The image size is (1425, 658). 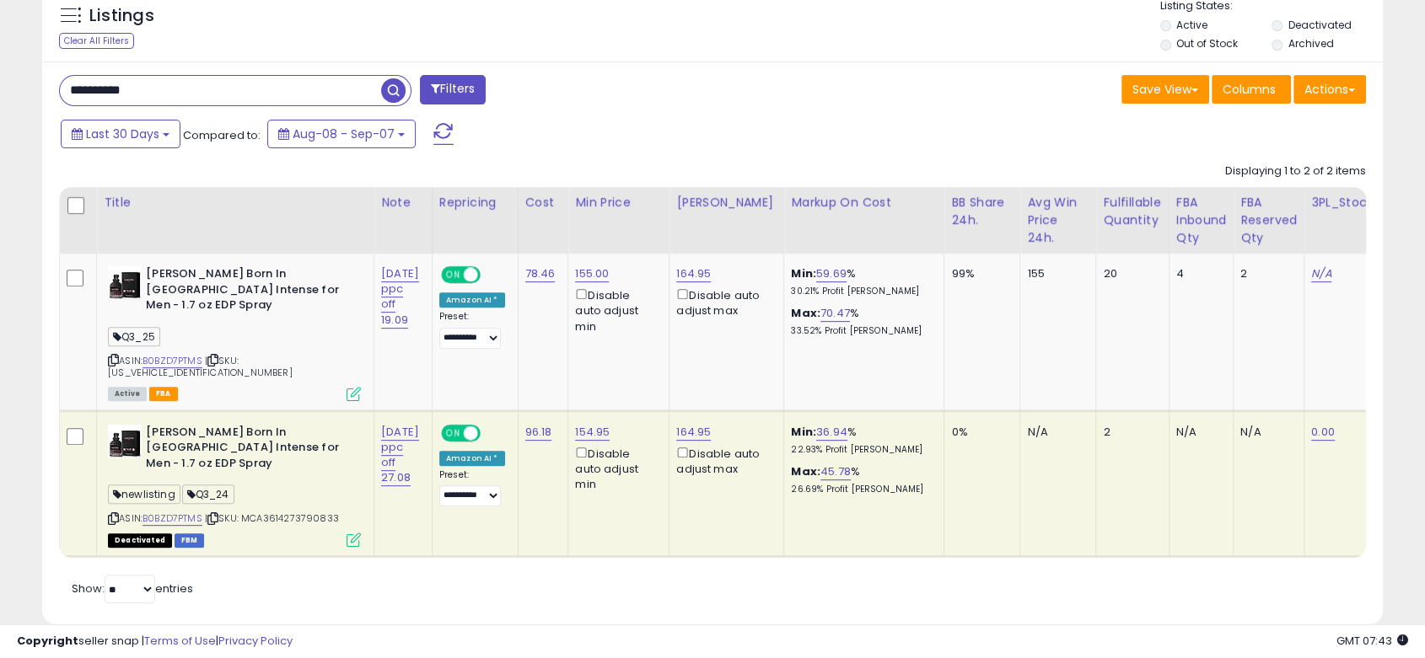 What do you see at coordinates (341, 134) in the screenshot?
I see `button: Aug-08 - Sep-07` at bounding box center [341, 134].